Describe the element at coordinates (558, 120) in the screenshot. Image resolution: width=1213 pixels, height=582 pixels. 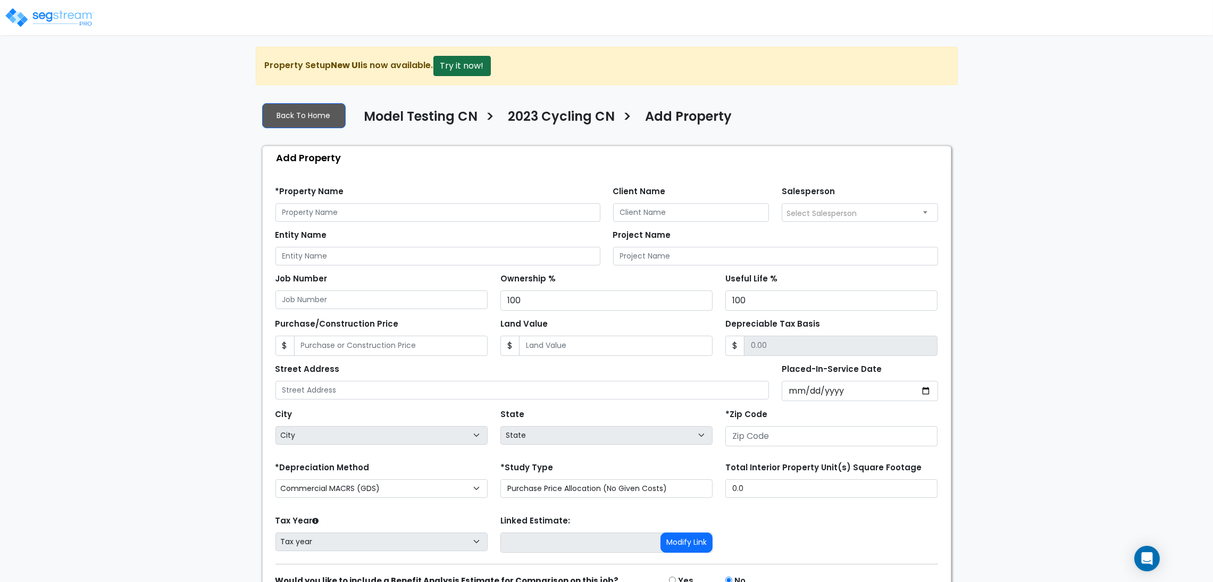
I see `a: 2023 Cycling CN` at that location.